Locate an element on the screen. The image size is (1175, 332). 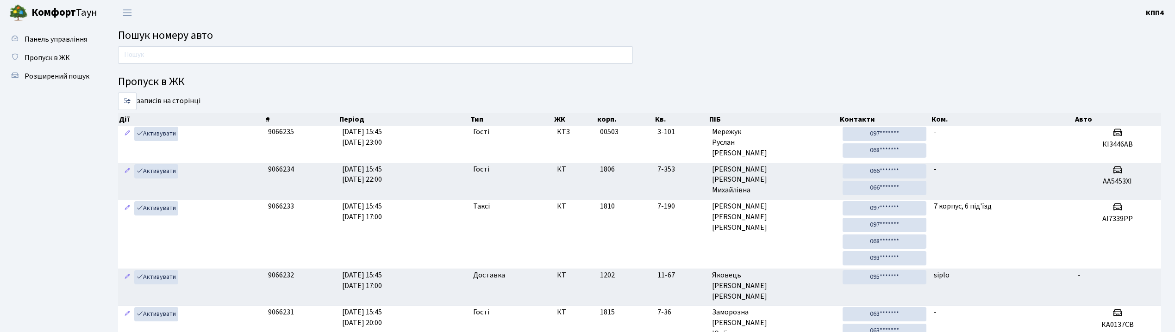
th: Контакти is located at coordinates (884, 119).